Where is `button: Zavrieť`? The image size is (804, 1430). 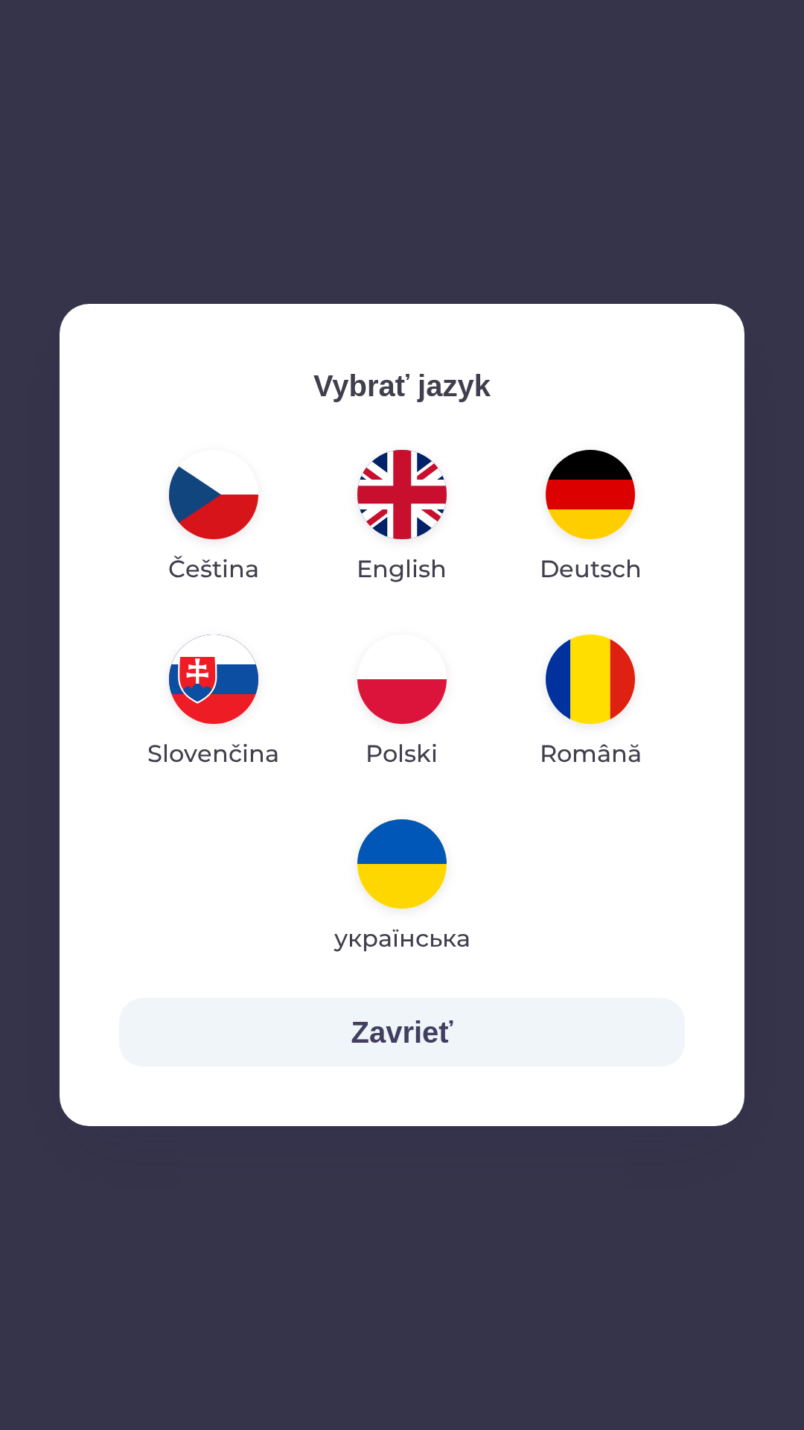 button: Zavrieť is located at coordinates (402, 1032).